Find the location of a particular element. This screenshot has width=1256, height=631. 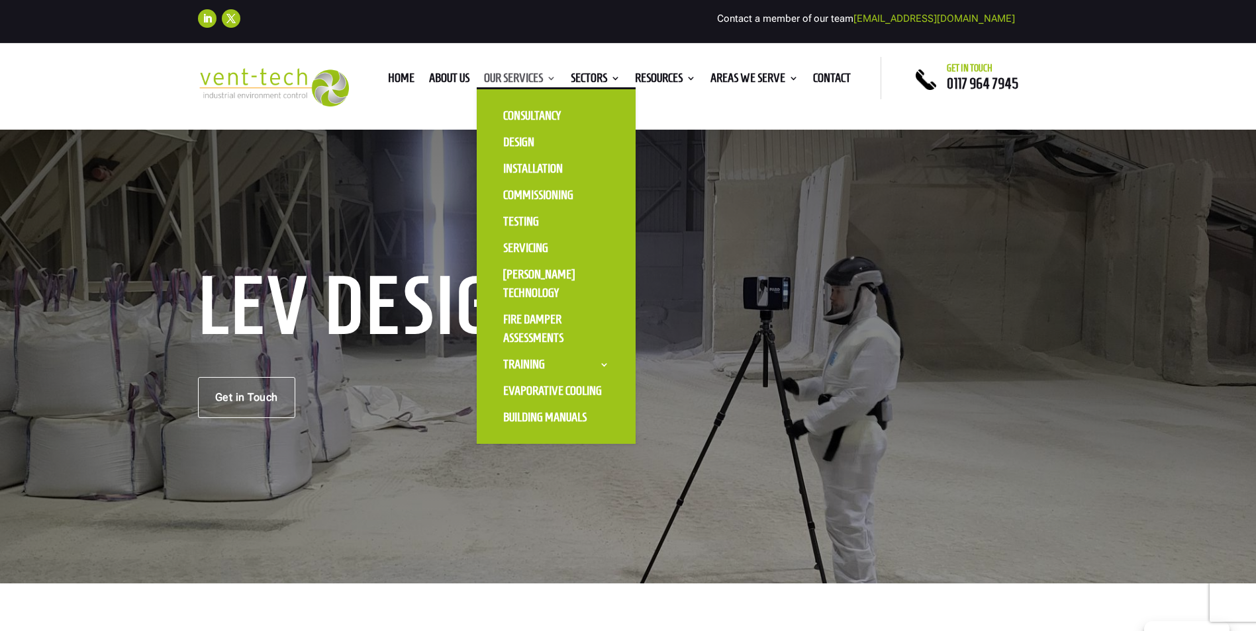

a: 0117 964 7945 is located at coordinates (982, 83).